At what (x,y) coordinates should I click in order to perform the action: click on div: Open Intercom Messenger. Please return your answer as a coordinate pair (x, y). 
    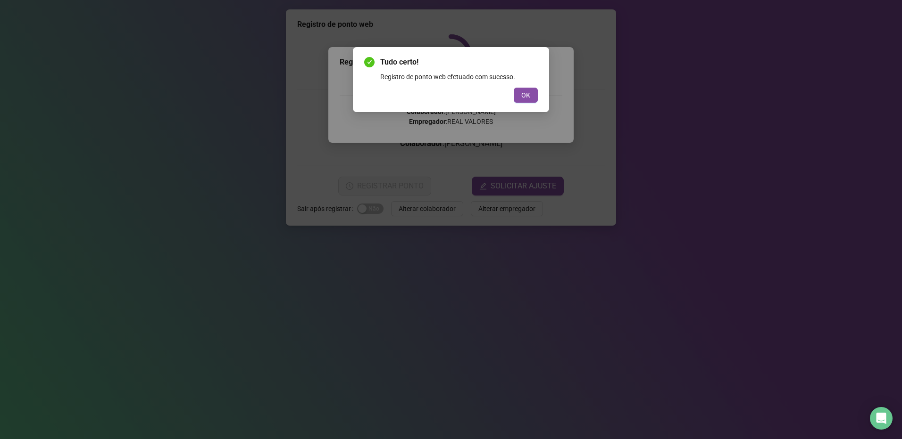
    Looking at the image, I should click on (881, 419).